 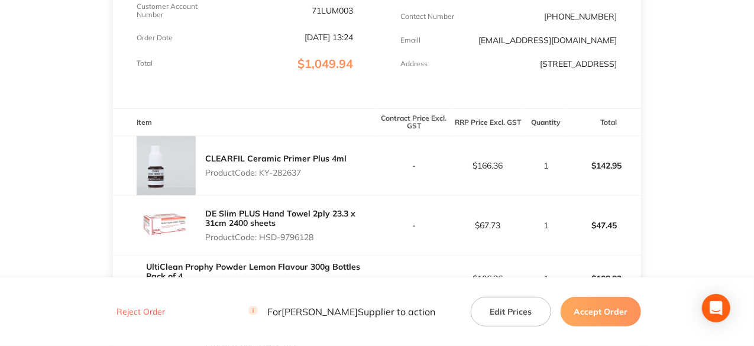 I want to click on p: Order Date, so click(x=154, y=38).